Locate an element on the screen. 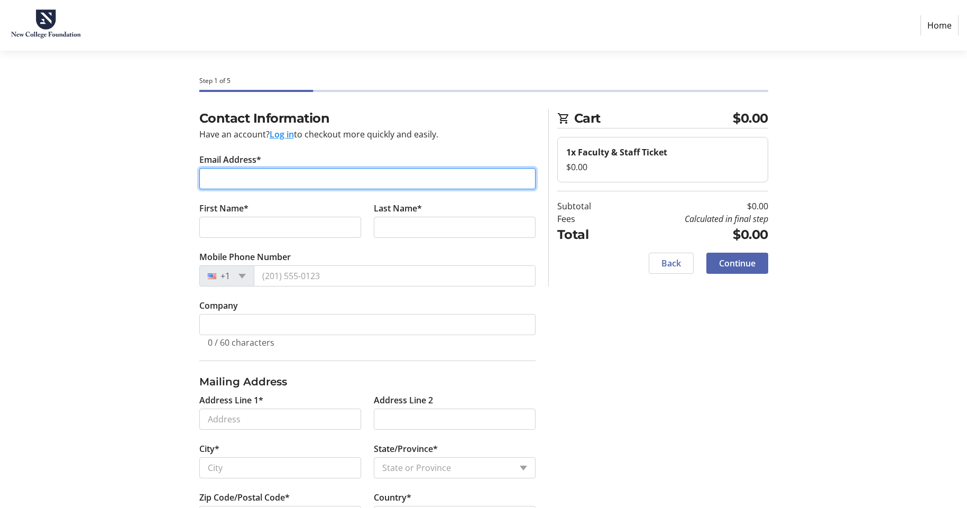  span: Back is located at coordinates (671, 263).